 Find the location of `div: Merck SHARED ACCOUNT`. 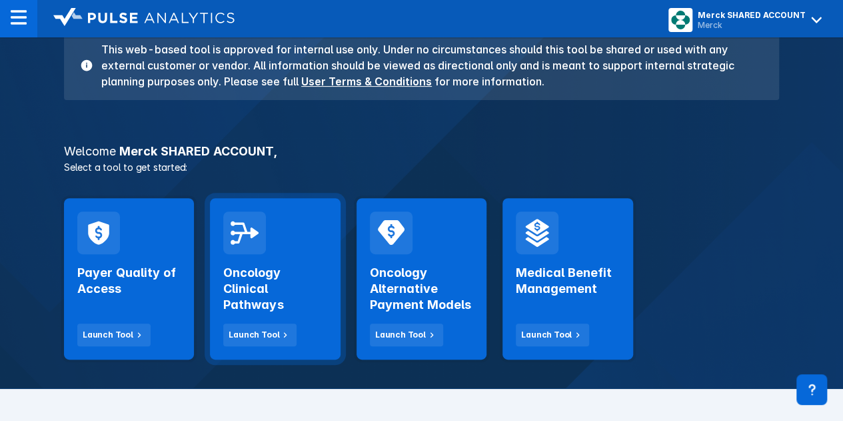

div: Merck SHARED ACCOUNT is located at coordinates (752, 15).